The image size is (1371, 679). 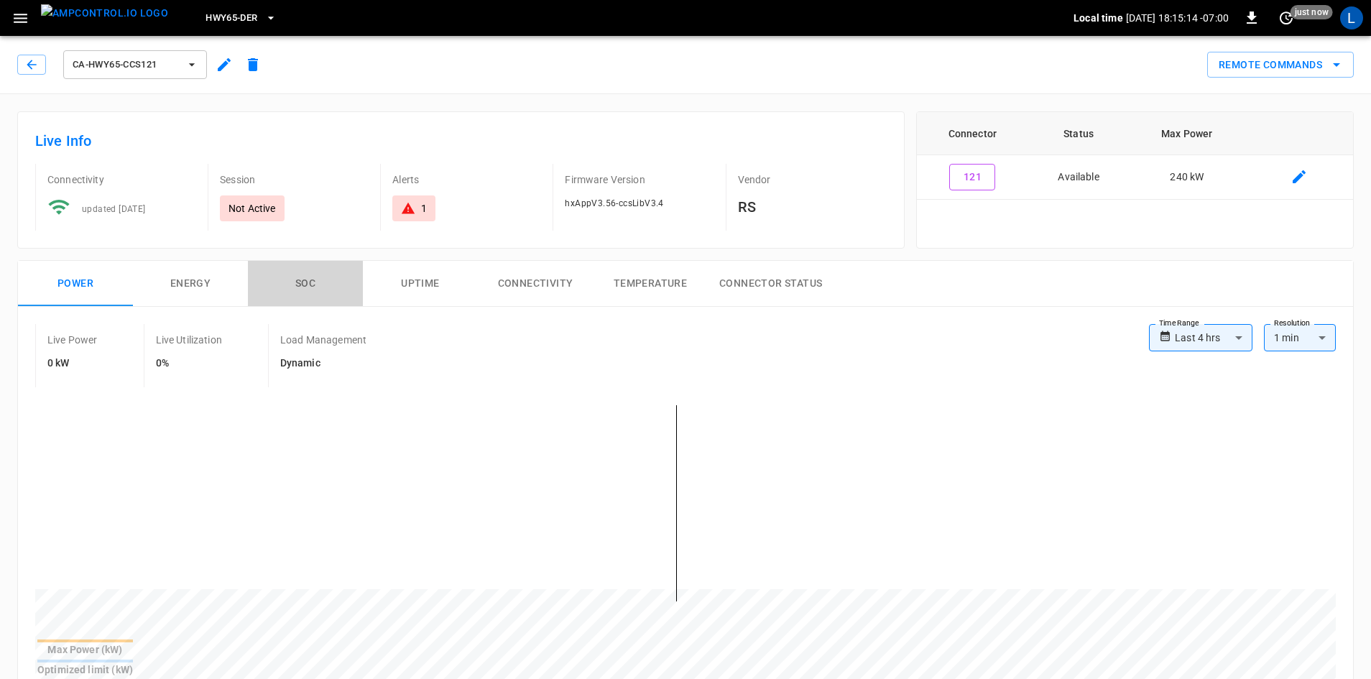 I want to click on div: Last 4 hrs, so click(x=1213, y=338).